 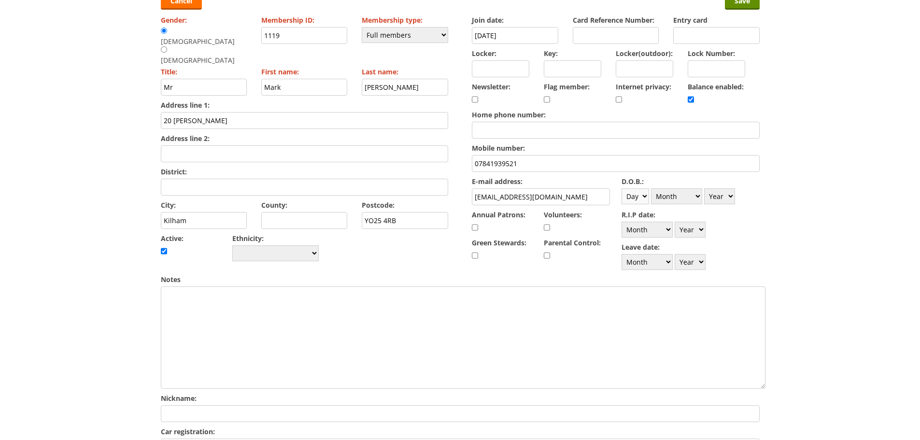 What do you see at coordinates (541, 181) in the screenshot?
I see `label: E-mail address:` at bounding box center [541, 181].